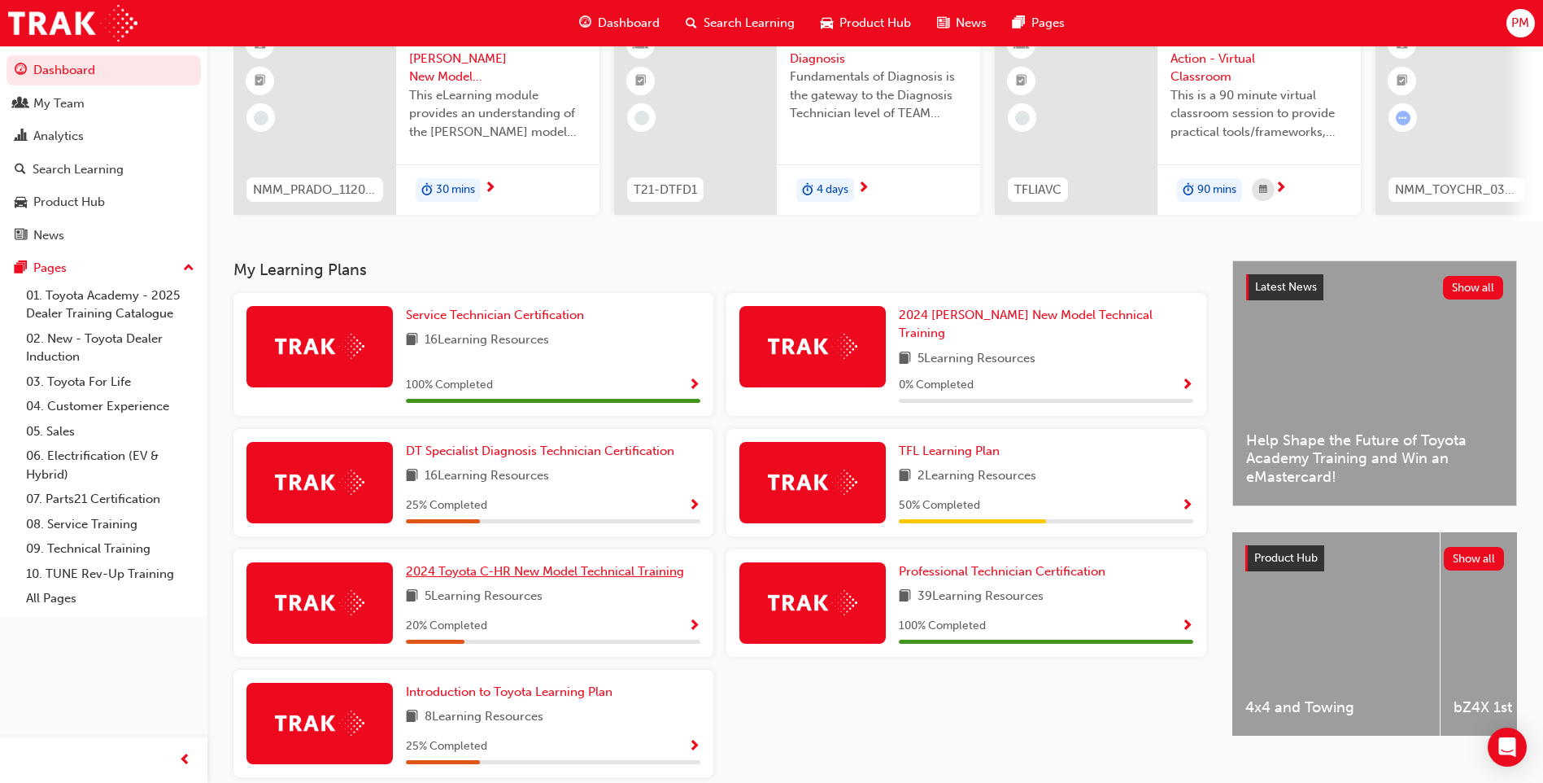 The image size is (1543, 783). Describe the element at coordinates (720, 269) in the screenshot. I see `h3: My Learning Plans` at that location.